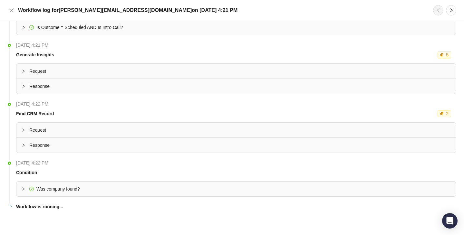  I want to click on div: 2, so click(448, 114).